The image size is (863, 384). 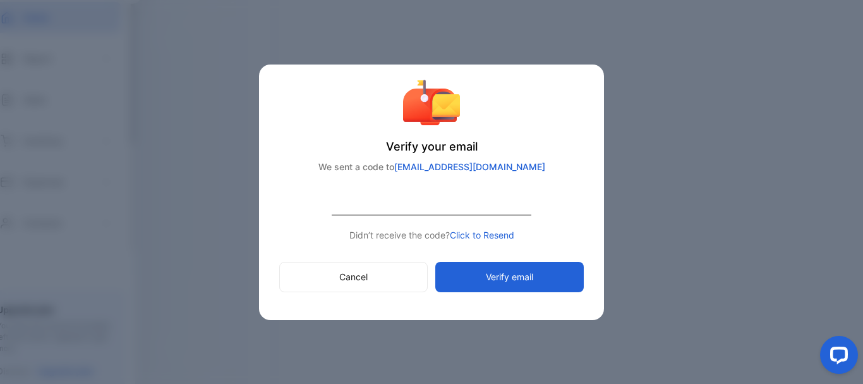 What do you see at coordinates (509, 277) in the screenshot?
I see `button: Verify email` at bounding box center [509, 277].